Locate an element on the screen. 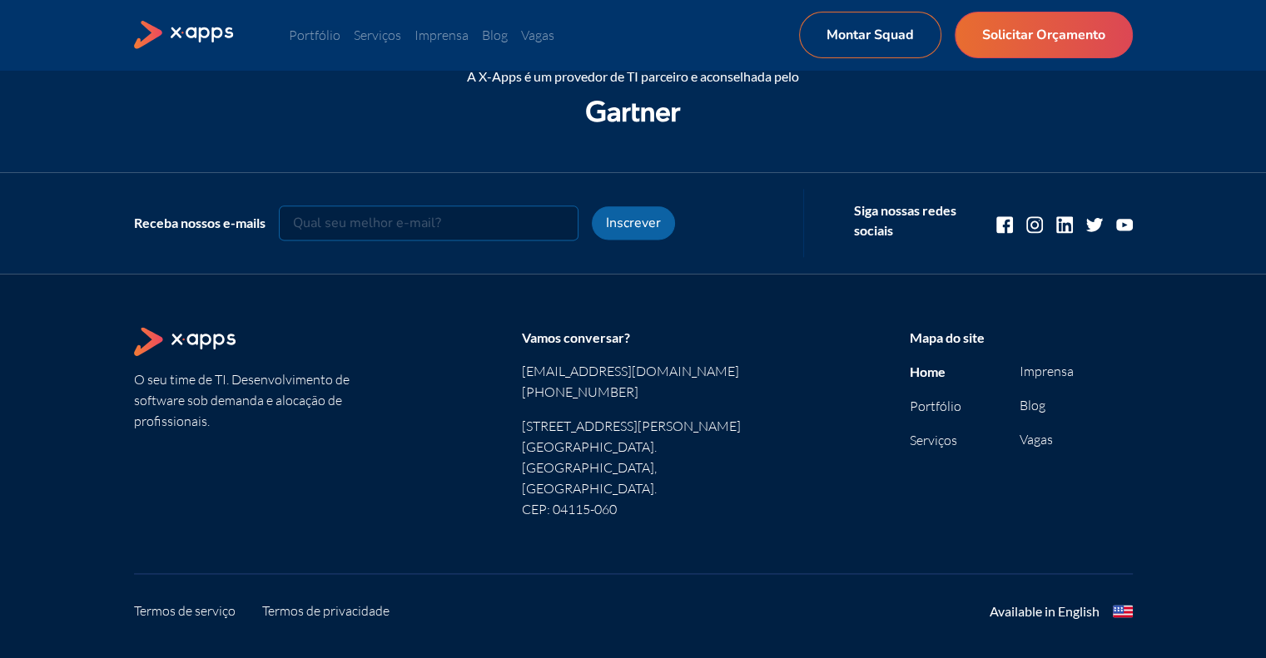  div: Siga nossas redes sociais is located at coordinates (911, 220).